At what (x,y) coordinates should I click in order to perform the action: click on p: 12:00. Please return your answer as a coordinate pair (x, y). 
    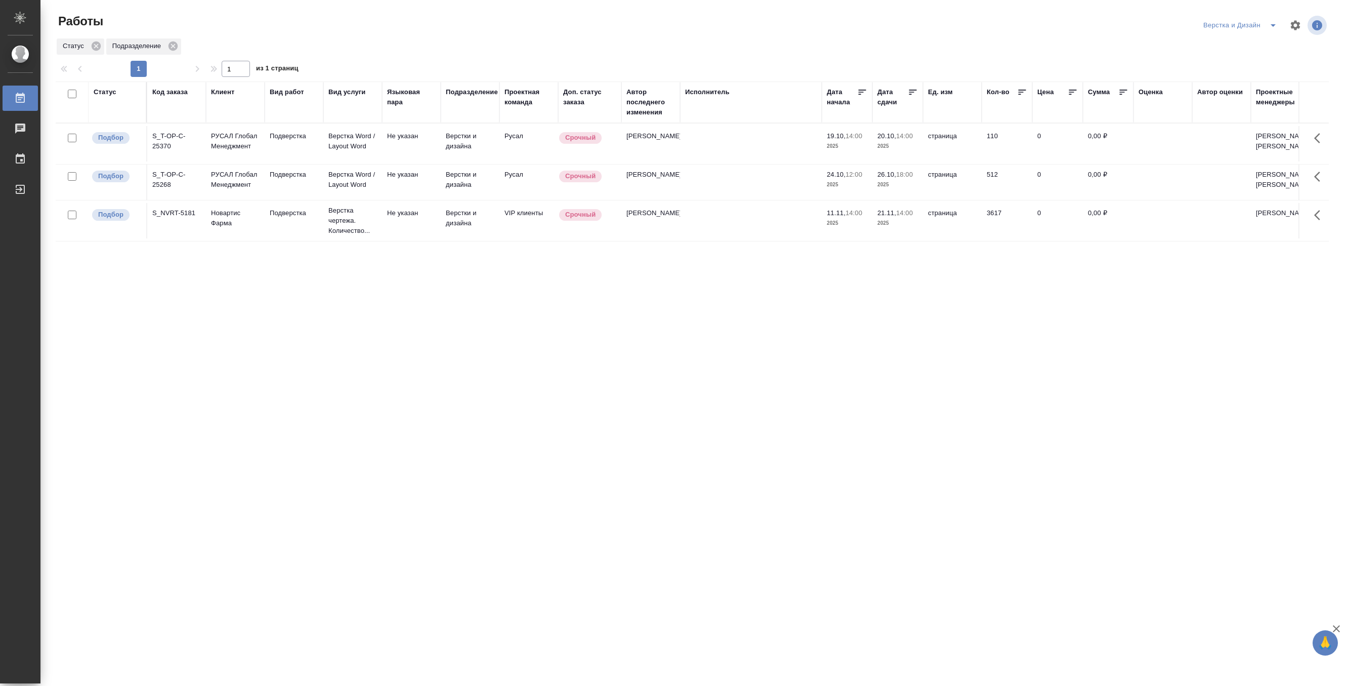
    Looking at the image, I should click on (854, 174).